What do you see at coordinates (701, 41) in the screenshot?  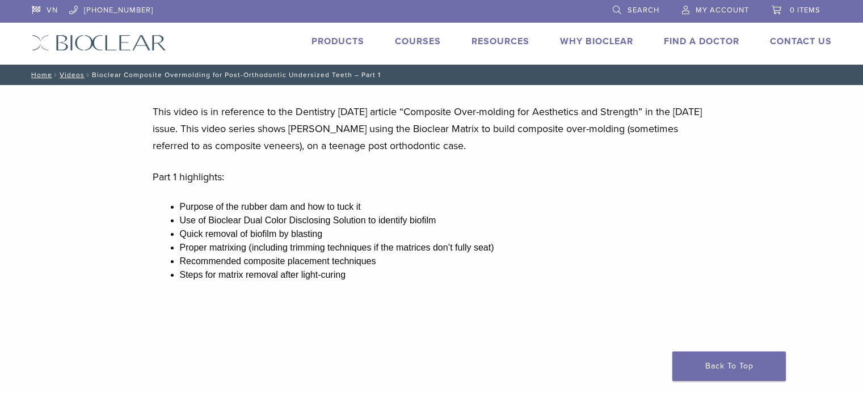 I see `a: Find A Doctor` at bounding box center [701, 41].